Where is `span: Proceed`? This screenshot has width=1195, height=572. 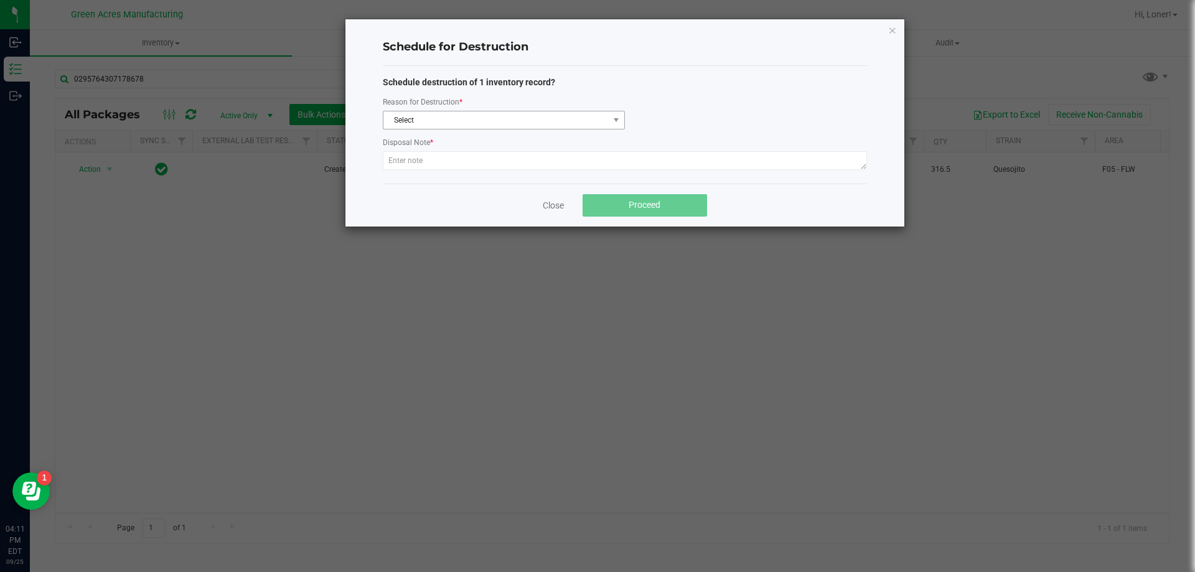 span: Proceed is located at coordinates (644, 205).